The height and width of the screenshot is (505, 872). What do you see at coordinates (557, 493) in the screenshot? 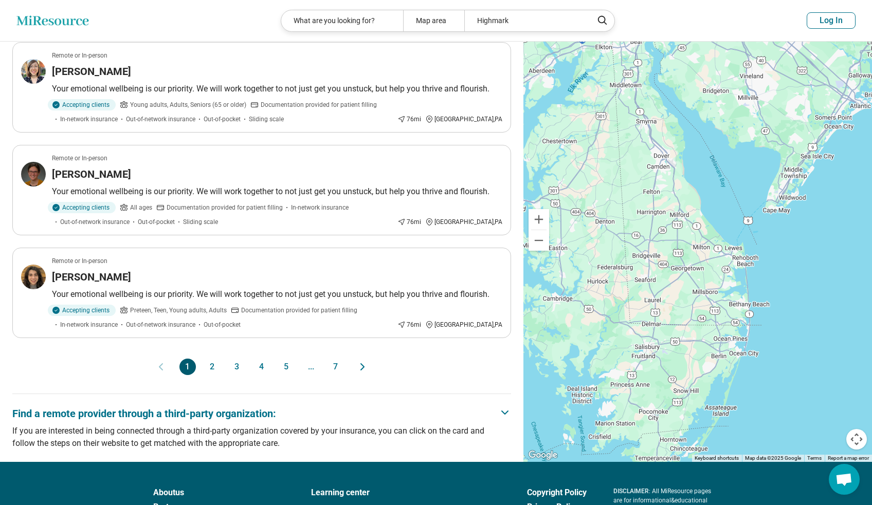
I see `a: Copyright Policy` at bounding box center [557, 493].